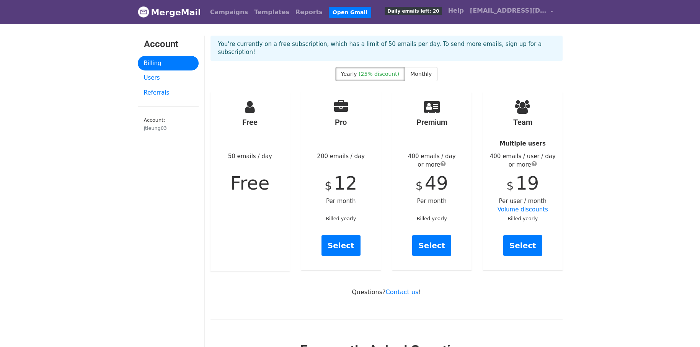  I want to click on h4: Free, so click(250, 122).